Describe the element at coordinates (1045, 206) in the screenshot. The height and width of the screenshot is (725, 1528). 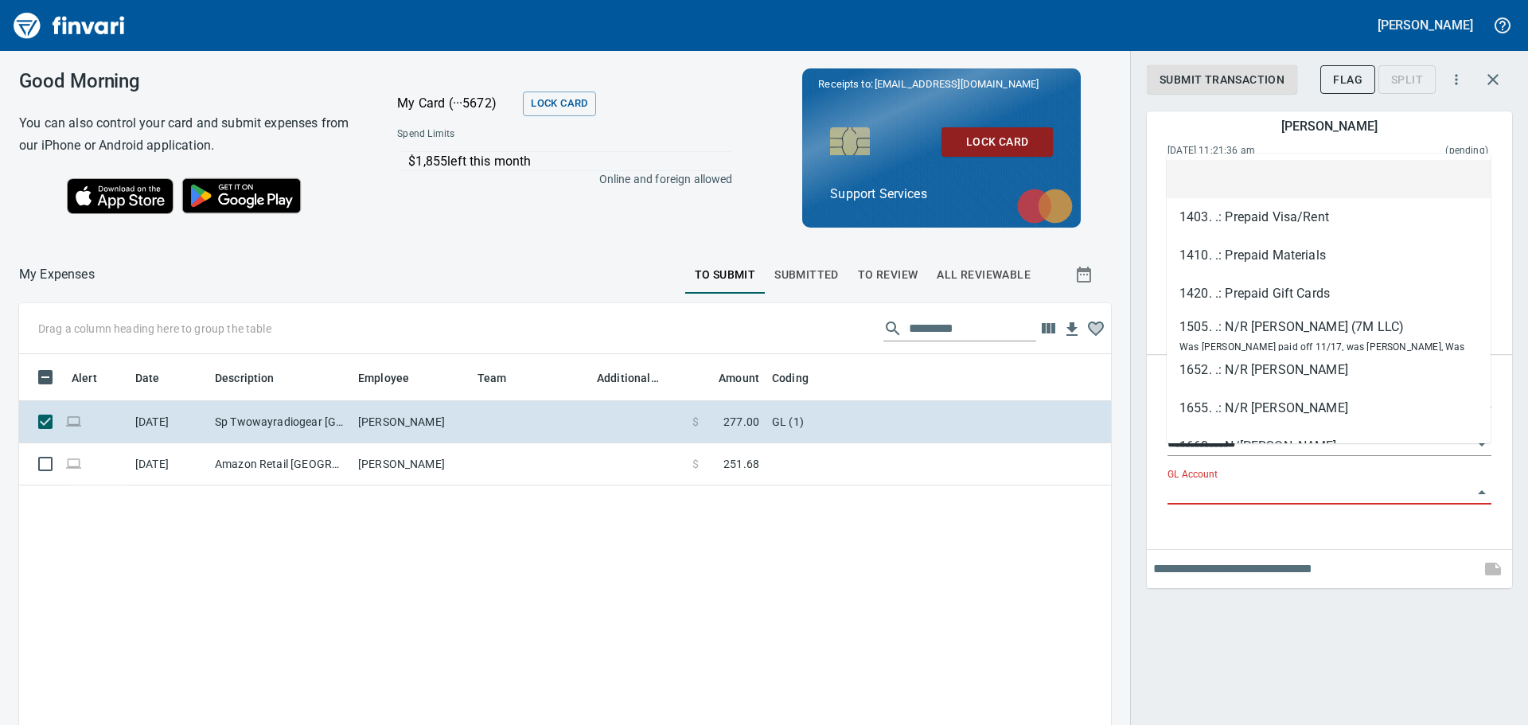
I see `img: mastercard.svg` at that location.